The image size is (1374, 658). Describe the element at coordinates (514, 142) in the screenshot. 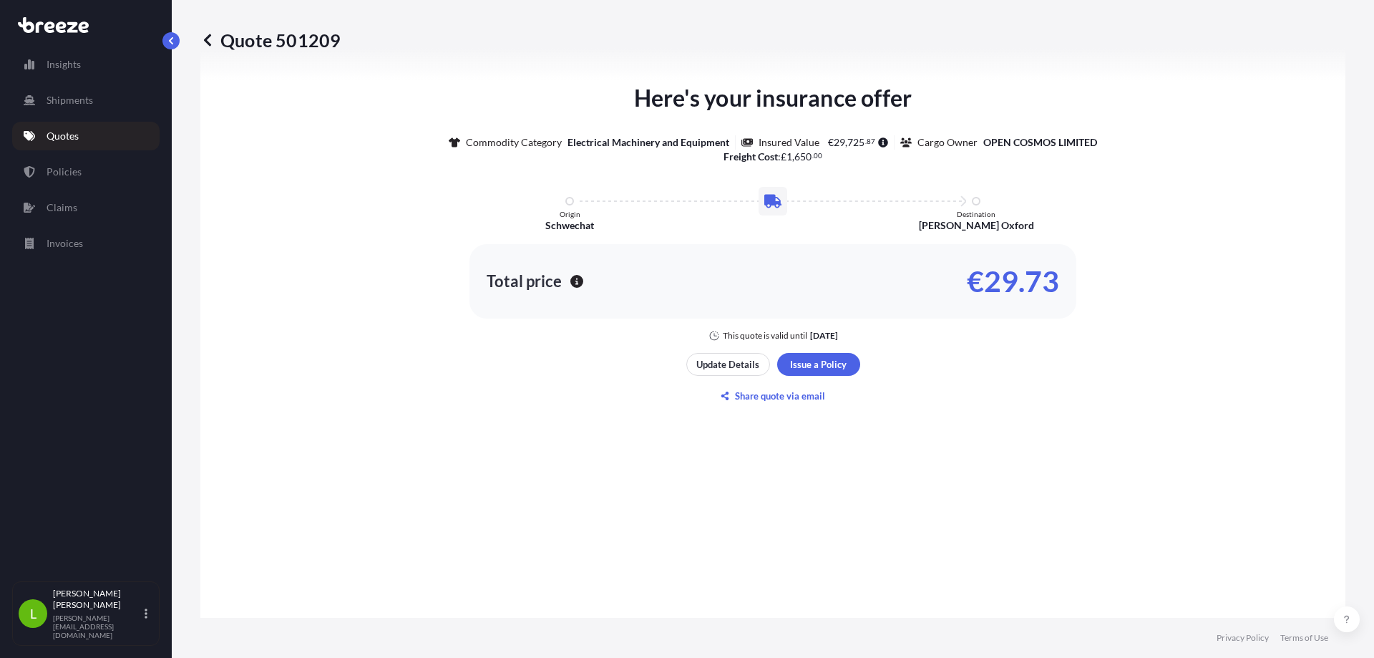

I see `p: Commodity Category` at that location.